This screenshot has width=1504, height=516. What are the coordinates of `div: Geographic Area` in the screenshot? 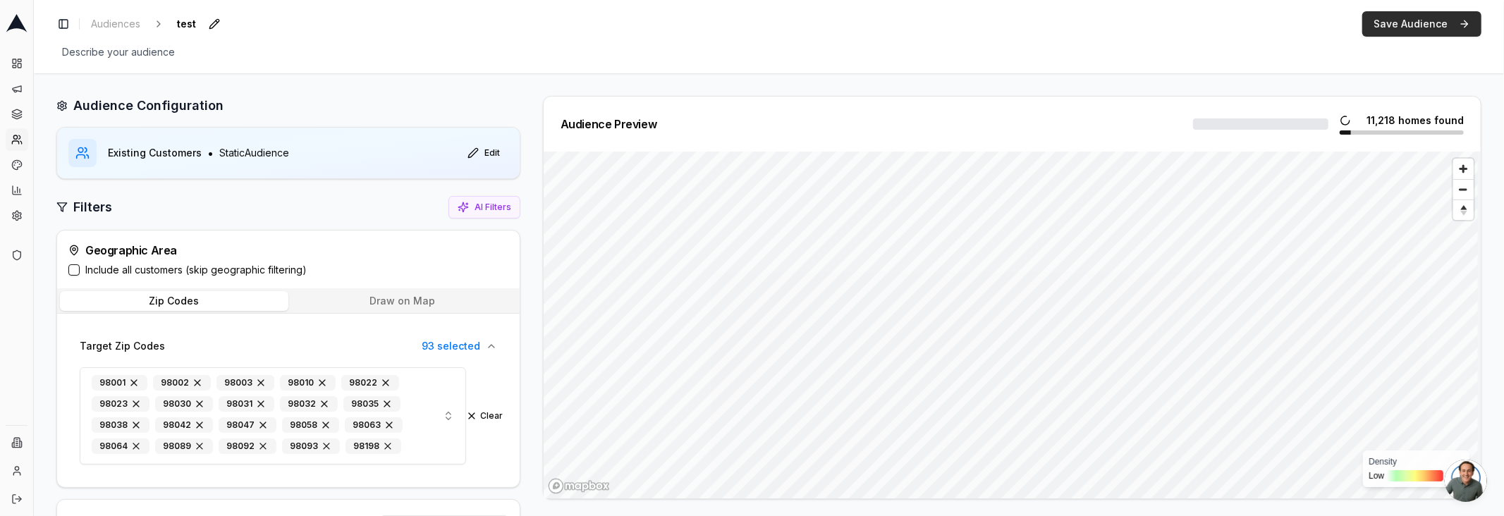 It's located at (288, 250).